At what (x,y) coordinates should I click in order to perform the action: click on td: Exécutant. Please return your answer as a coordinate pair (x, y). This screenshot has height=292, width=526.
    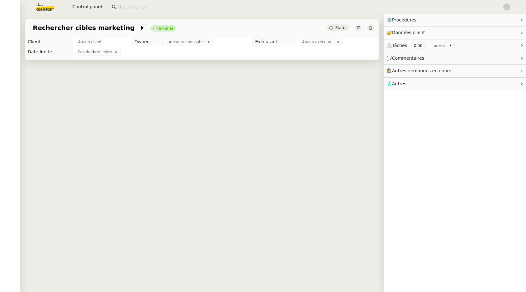
    Looking at the image, I should click on (275, 42).